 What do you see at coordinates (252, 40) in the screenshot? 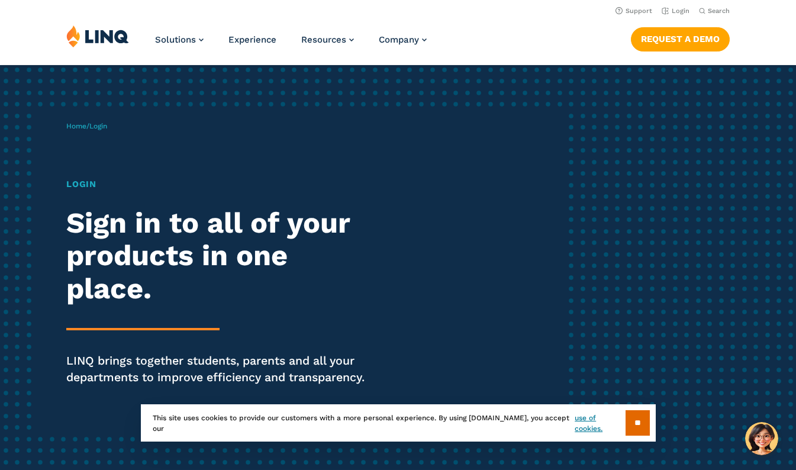
I see `a: Experience` at bounding box center [252, 40].